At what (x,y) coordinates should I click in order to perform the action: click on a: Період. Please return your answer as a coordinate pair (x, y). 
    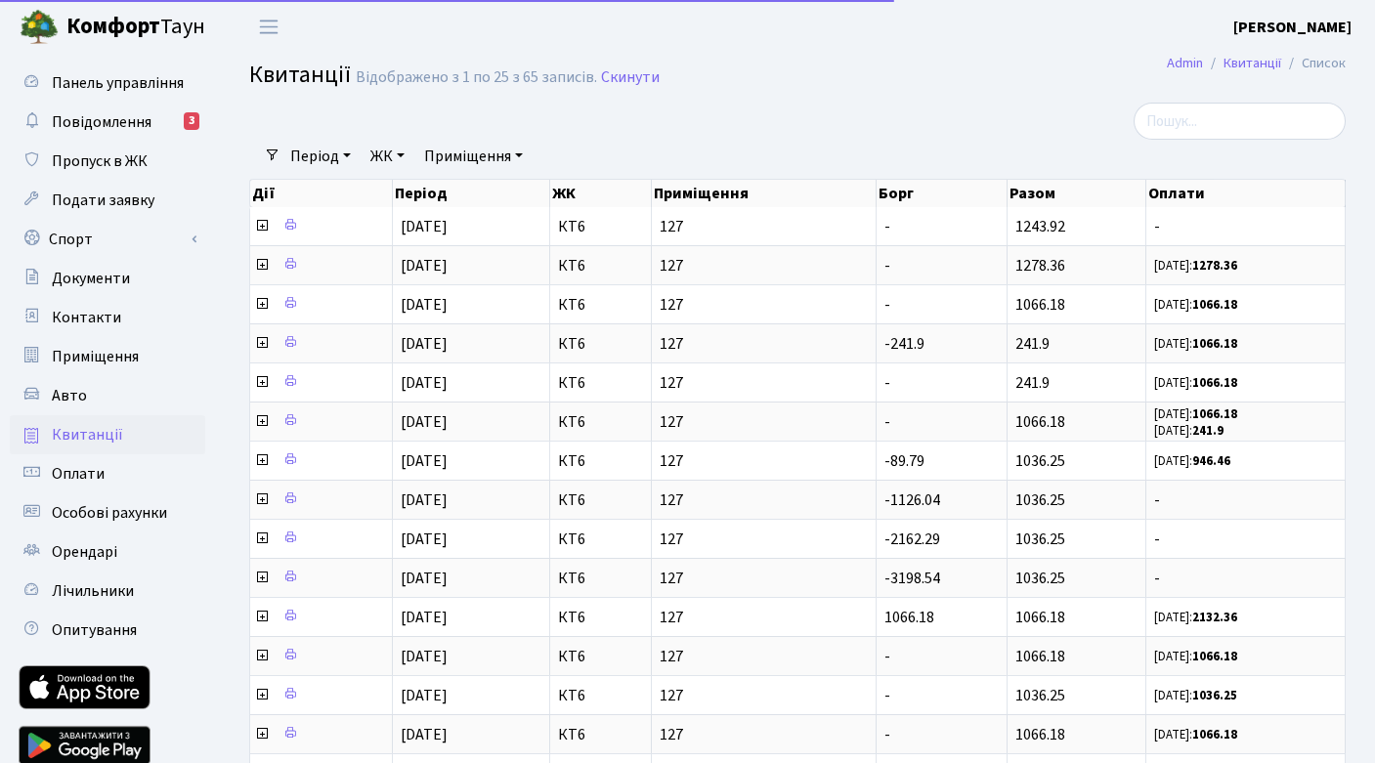
    Looking at the image, I should click on (321, 156).